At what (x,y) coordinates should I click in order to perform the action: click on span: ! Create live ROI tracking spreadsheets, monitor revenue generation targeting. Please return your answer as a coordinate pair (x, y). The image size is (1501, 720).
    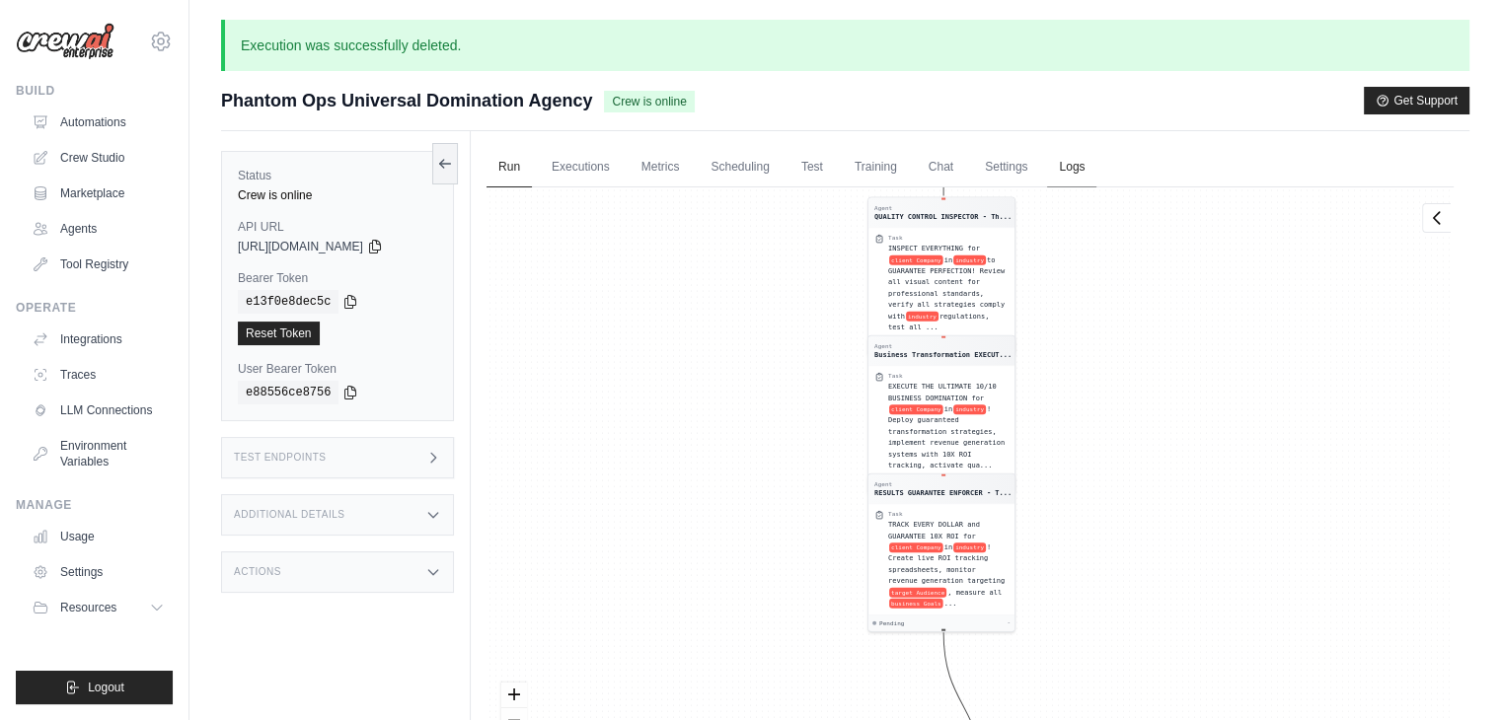
    Looking at the image, I should click on (946, 563).